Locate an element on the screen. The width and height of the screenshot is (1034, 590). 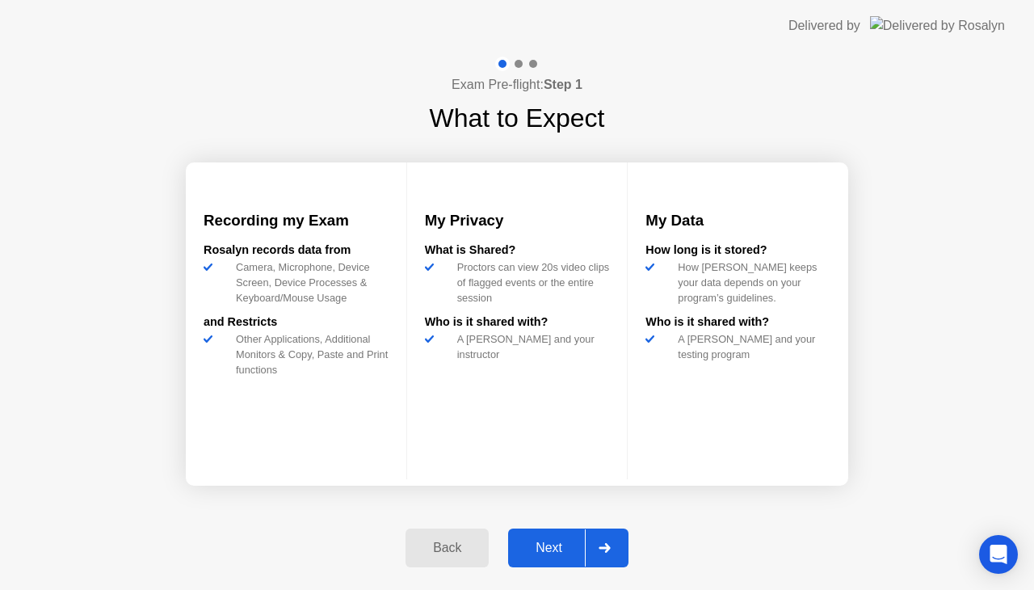
h4: Exam Pre-flight: is located at coordinates (517, 85).